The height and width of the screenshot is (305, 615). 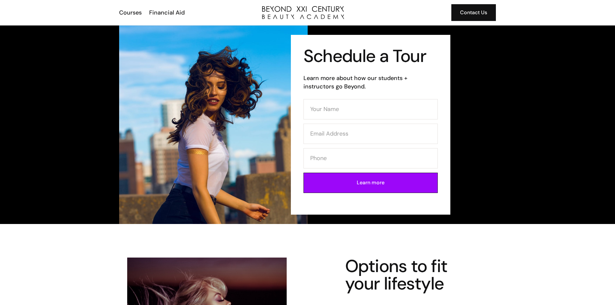 I want to click on input: Learn more, so click(x=371, y=183).